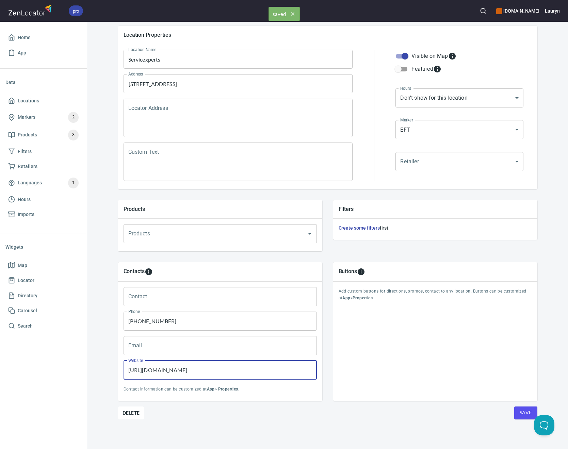 The height and width of the screenshot is (449, 568). I want to click on a: Filters, so click(43, 151).